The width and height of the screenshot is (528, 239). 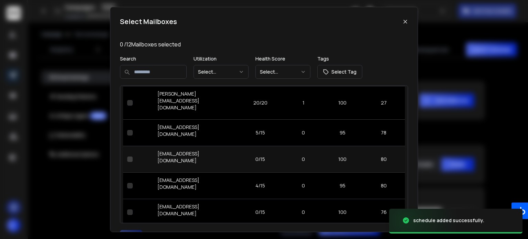 I want to click on p: 0 / 12 Mailboxes selected, so click(x=264, y=44).